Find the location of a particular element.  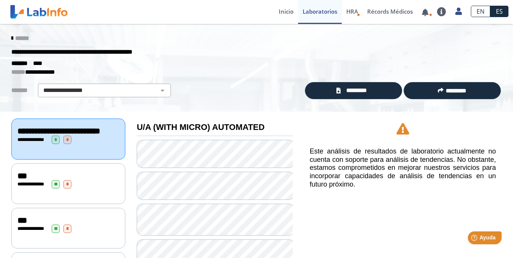

span: HRA is located at coordinates (352, 11).